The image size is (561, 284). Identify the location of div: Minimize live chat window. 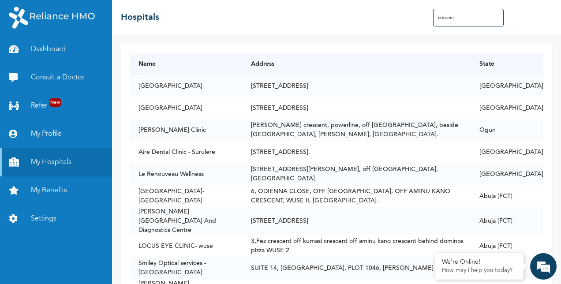
(155, 15).